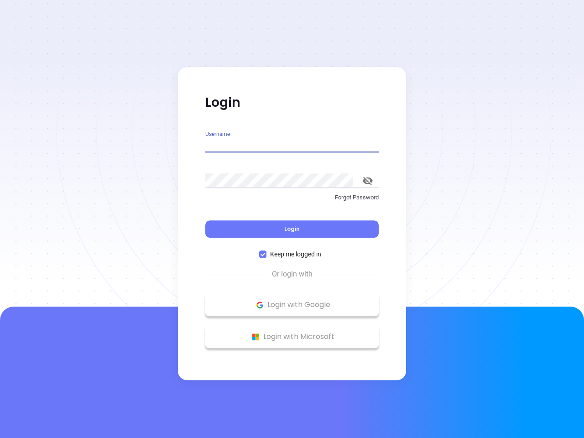  I want to click on p: Login, so click(292, 103).